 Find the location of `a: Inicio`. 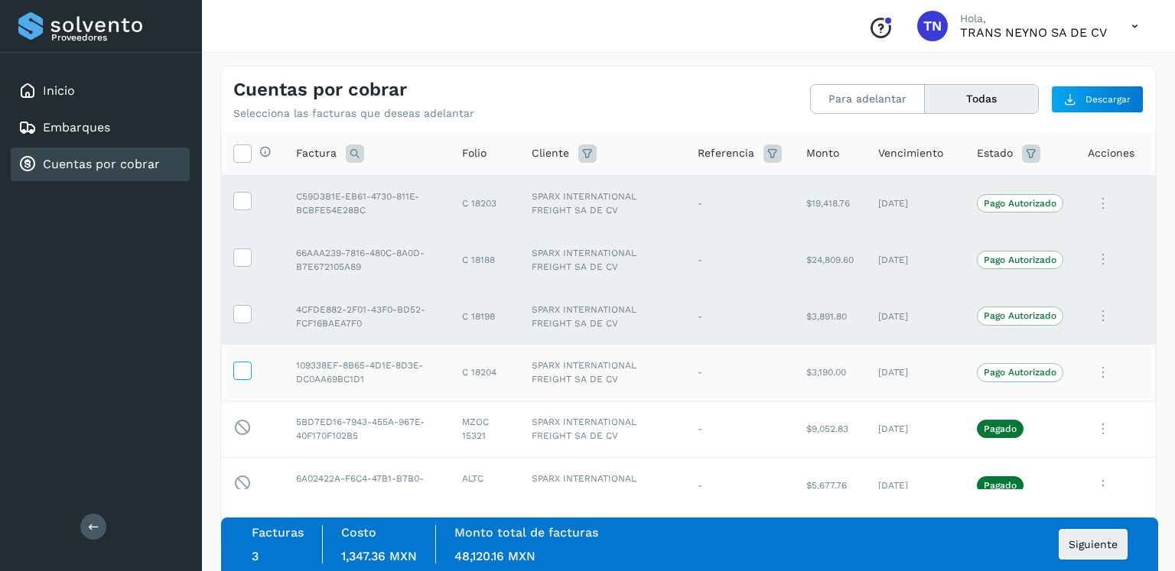

a: Inicio is located at coordinates (59, 90).